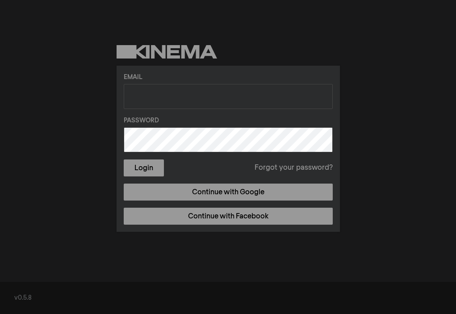 The image size is (456, 314). What do you see at coordinates (293, 168) in the screenshot?
I see `a: Forgot your password?` at bounding box center [293, 168].